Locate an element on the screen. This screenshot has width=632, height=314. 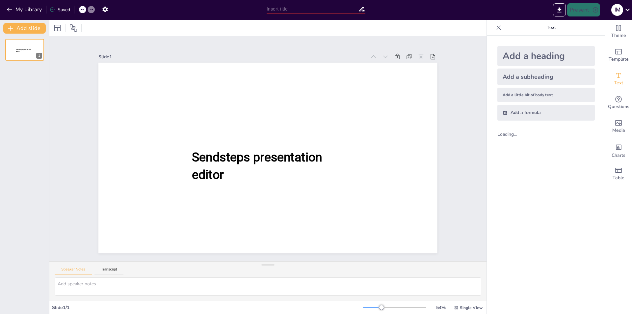
span: Position is located at coordinates (73, 28).